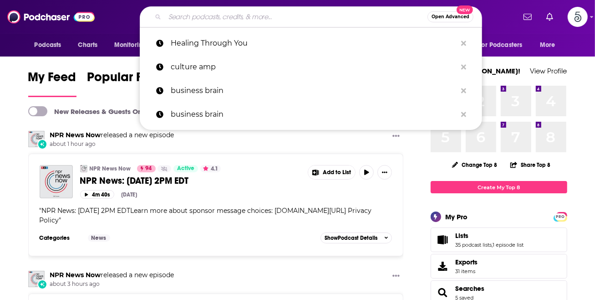 The height and width of the screenshot is (300, 595). What do you see at coordinates (499, 187) in the screenshot?
I see `a: Create My Top 8` at bounding box center [499, 187].